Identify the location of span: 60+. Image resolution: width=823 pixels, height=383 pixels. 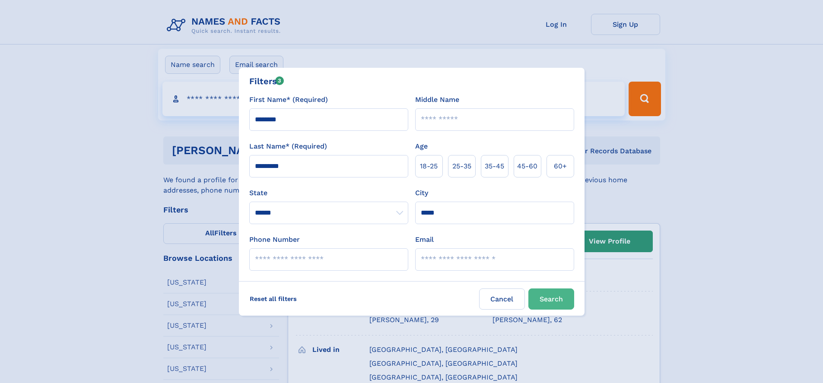
(560, 166).